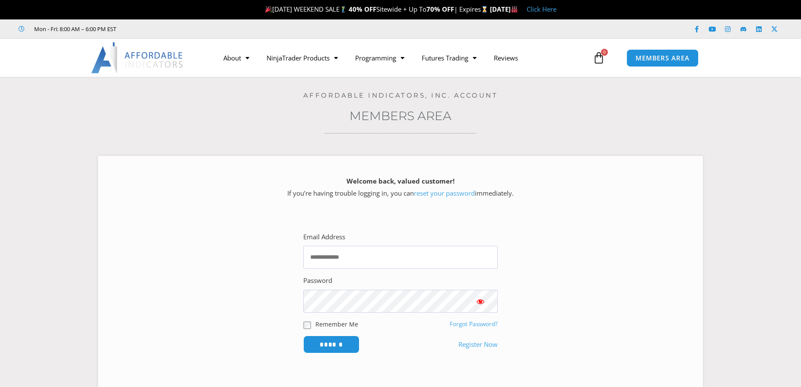 The width and height of the screenshot is (801, 387). Describe the element at coordinates (440, 9) in the screenshot. I see `strong: 70% OFF` at that location.